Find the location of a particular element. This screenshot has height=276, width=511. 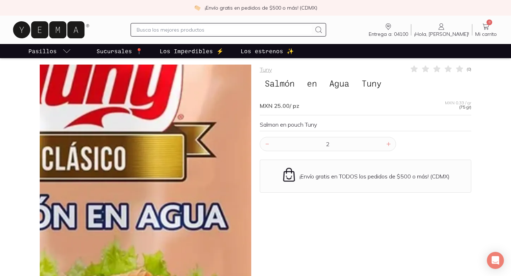

p: Los Imperdibles ⚡️ is located at coordinates (192, 51).